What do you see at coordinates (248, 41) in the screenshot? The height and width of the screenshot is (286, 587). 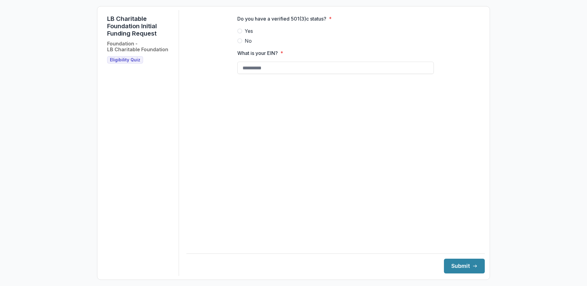 I see `span: No` at bounding box center [248, 41].